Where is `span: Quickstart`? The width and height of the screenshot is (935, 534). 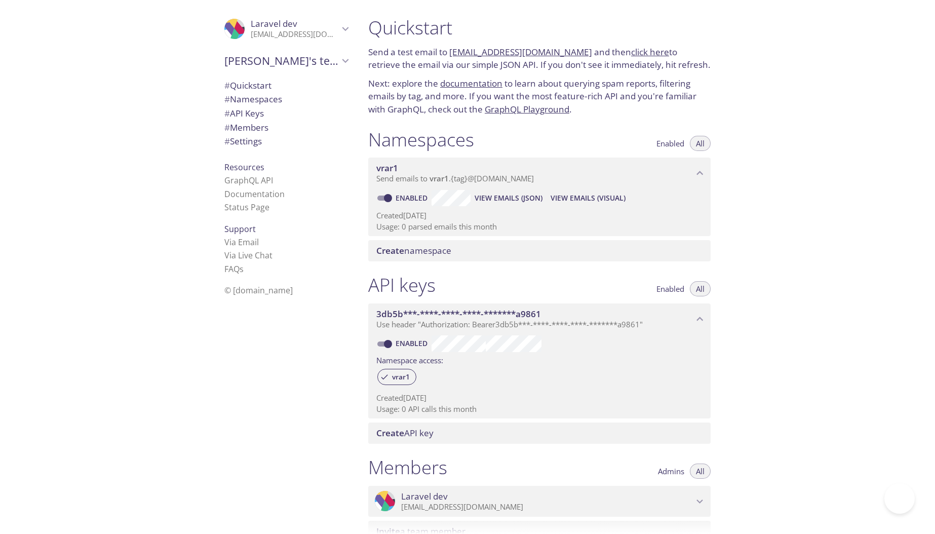
span: Quickstart is located at coordinates (248, 85).